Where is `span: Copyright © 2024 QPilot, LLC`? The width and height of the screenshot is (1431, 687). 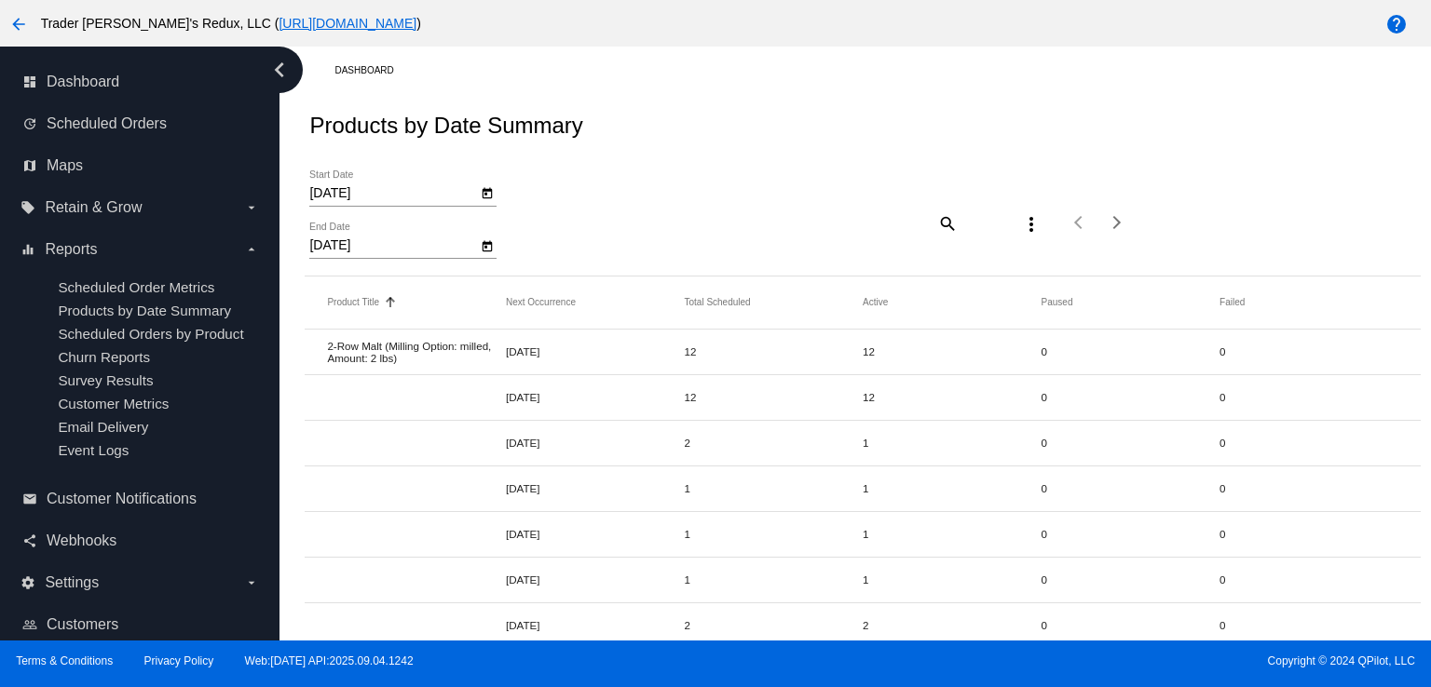
span: Copyright © 2024 QPilot, LLC is located at coordinates (1073, 661).